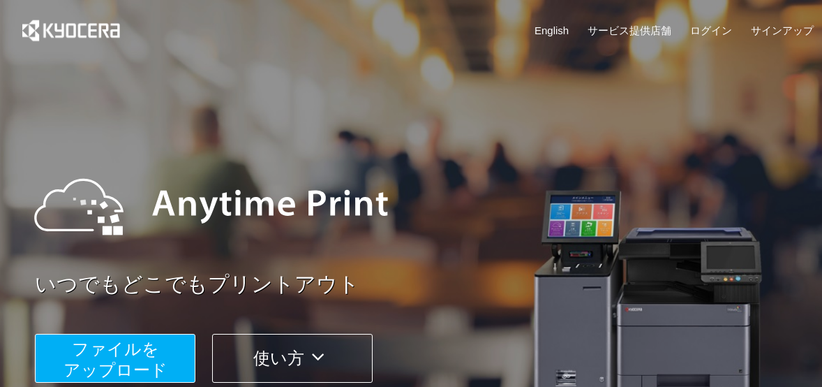 This screenshot has width=822, height=387. Describe the element at coordinates (115, 358) in the screenshot. I see `button: ファイルを​​アップロード` at that location.